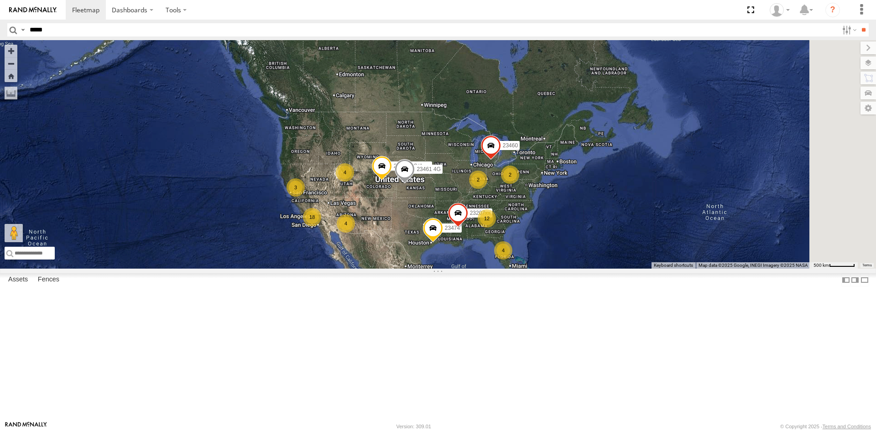 This screenshot has width=876, height=431. Describe the element at coordinates (18, 280) in the screenshot. I see `label: Assets` at that location.